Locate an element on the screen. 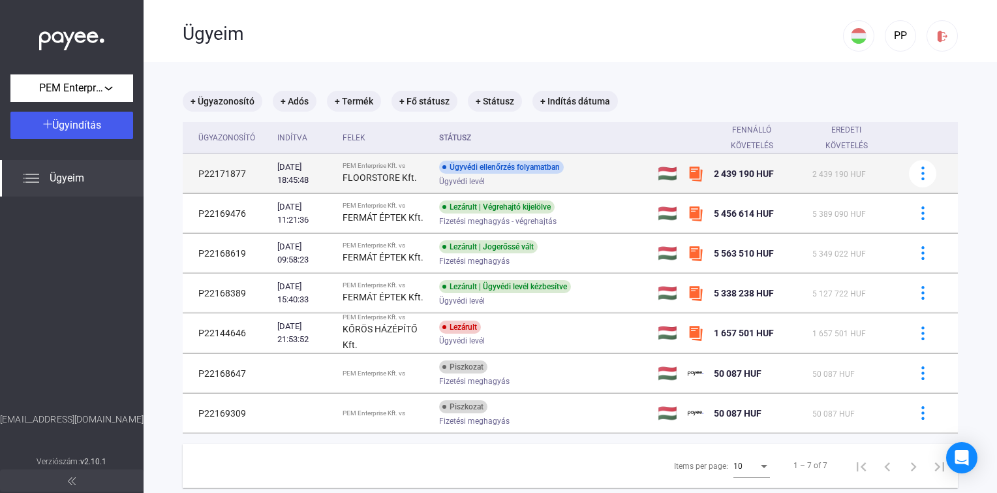 This screenshot has width=997, height=493. td: P22169476 is located at coordinates (227, 213).